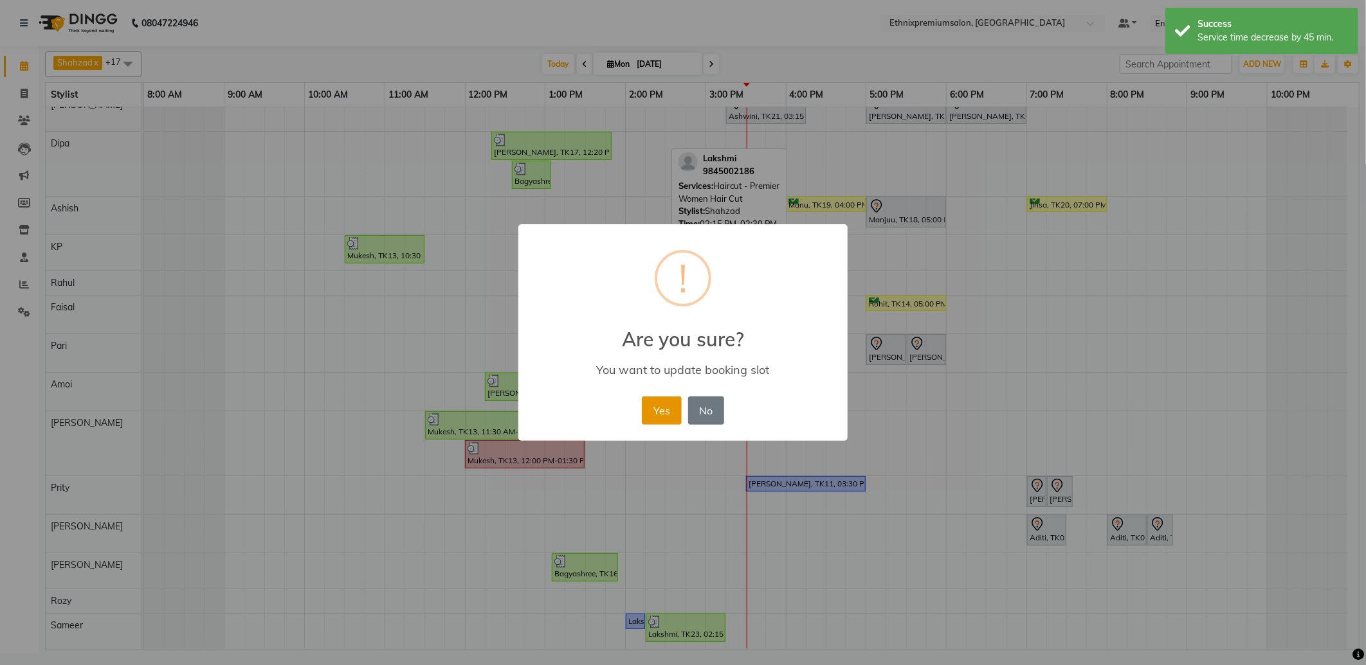  I want to click on h2: Are you sure?, so click(683, 332).